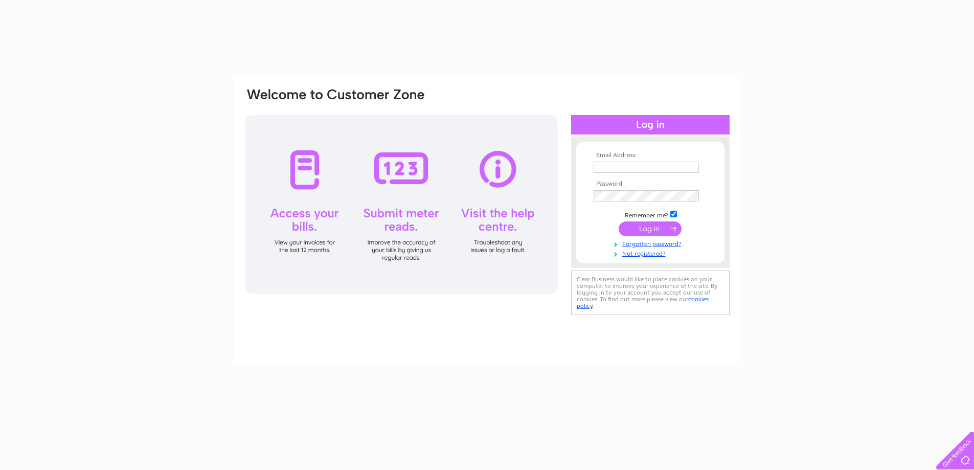 Image resolution: width=974 pixels, height=470 pixels. What do you see at coordinates (650, 155) in the screenshot?
I see `th: Email Address:` at bounding box center [650, 155].